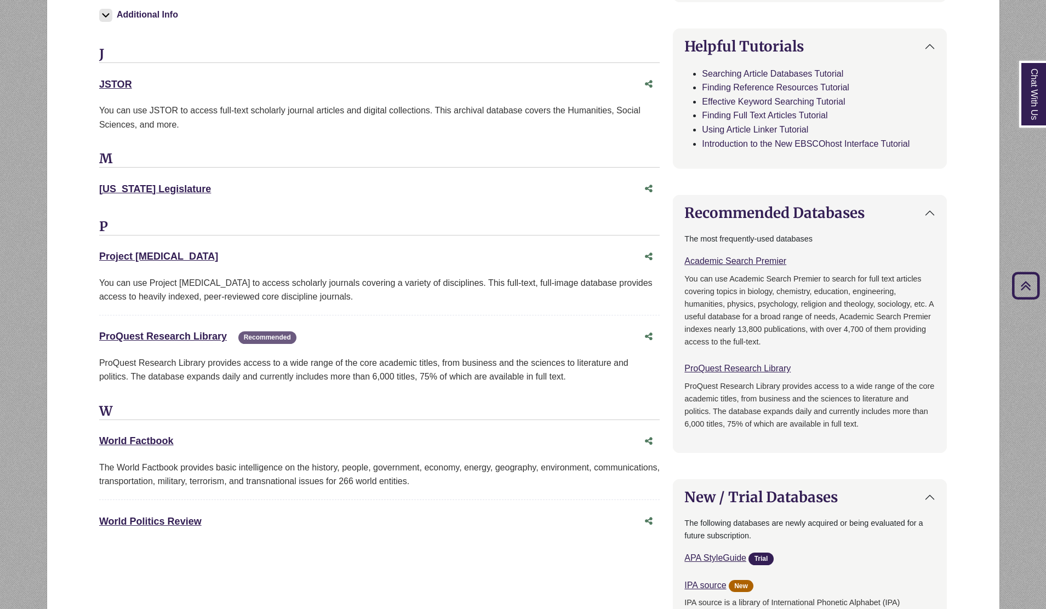 The image size is (1046, 609). What do you see at coordinates (715, 558) in the screenshot?
I see `a: APA StyleGuide` at bounding box center [715, 558].